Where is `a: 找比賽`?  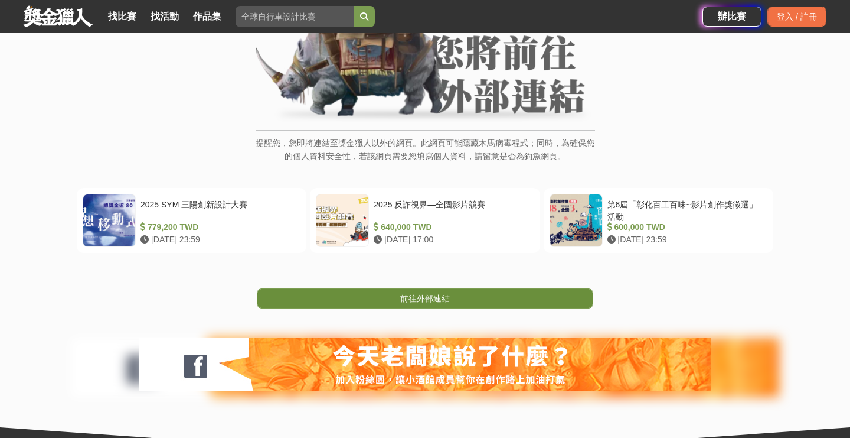 a: 找比賽 is located at coordinates (122, 17).